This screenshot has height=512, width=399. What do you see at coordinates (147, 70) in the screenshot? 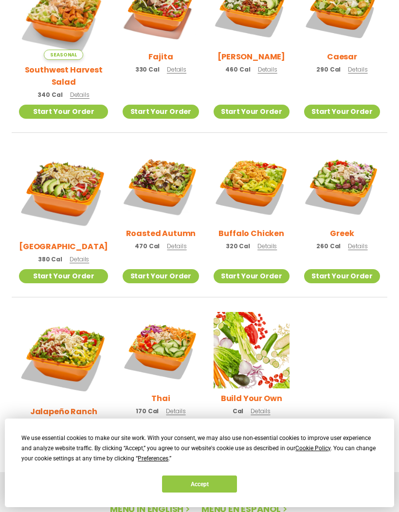
I see `span: 330 Cal` at bounding box center [147, 70].